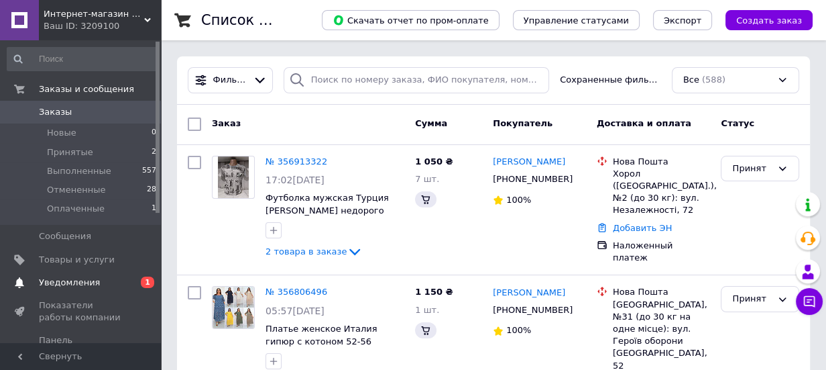 Image resolution: width=826 pixels, height=370 pixels. Describe the element at coordinates (154, 133) in the screenshot. I see `span: 0` at that location.